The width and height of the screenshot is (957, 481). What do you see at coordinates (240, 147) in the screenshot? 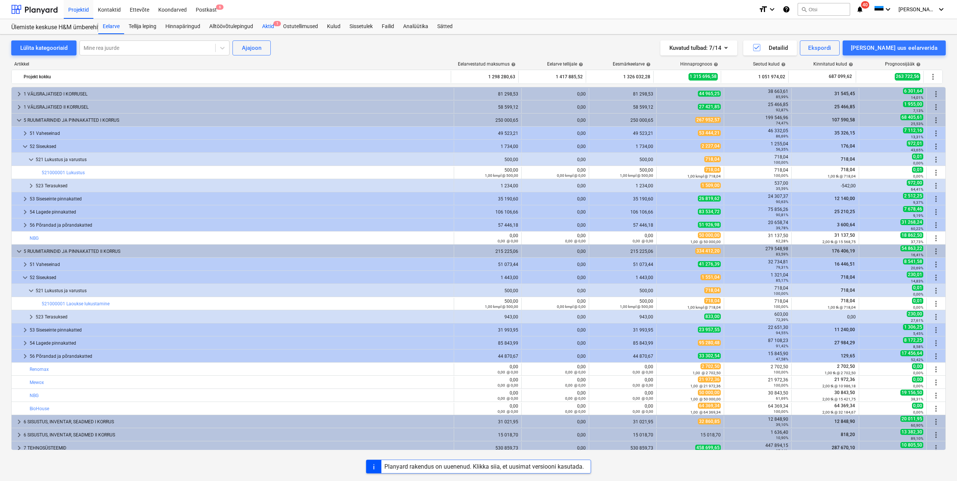
I see `div: 52 Siseuksed` at bounding box center [240, 147].